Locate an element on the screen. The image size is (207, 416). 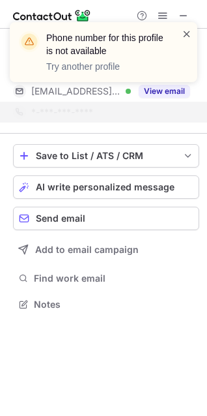
span: AI write personalized message is located at coordinates (105, 187).